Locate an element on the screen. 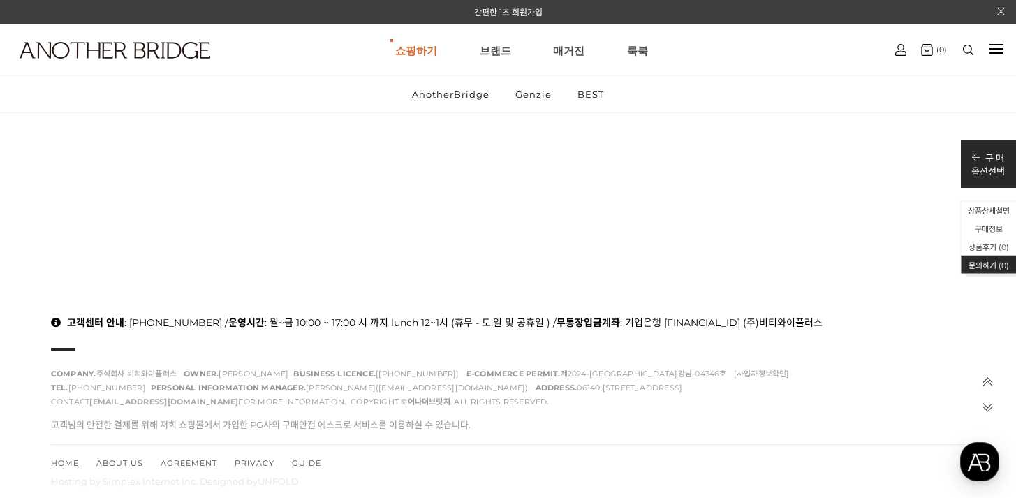 The width and height of the screenshot is (1016, 498). a: PRIVACY is located at coordinates (254, 463).